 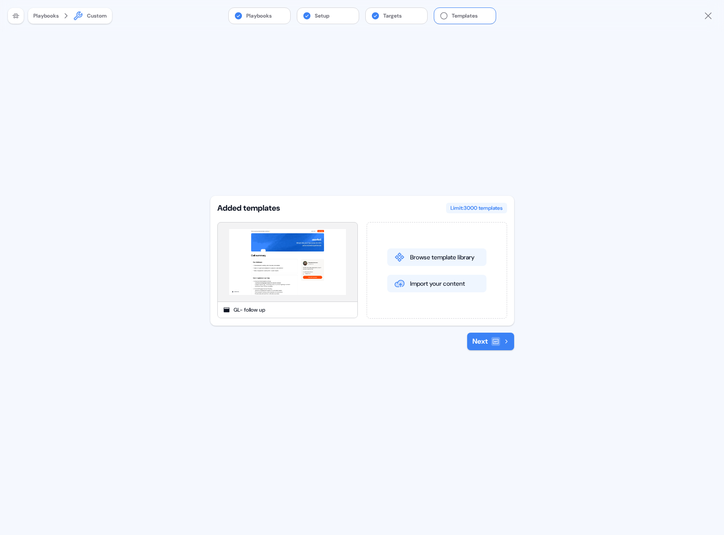 I want to click on div: Limit: 3000 templates, so click(x=477, y=208).